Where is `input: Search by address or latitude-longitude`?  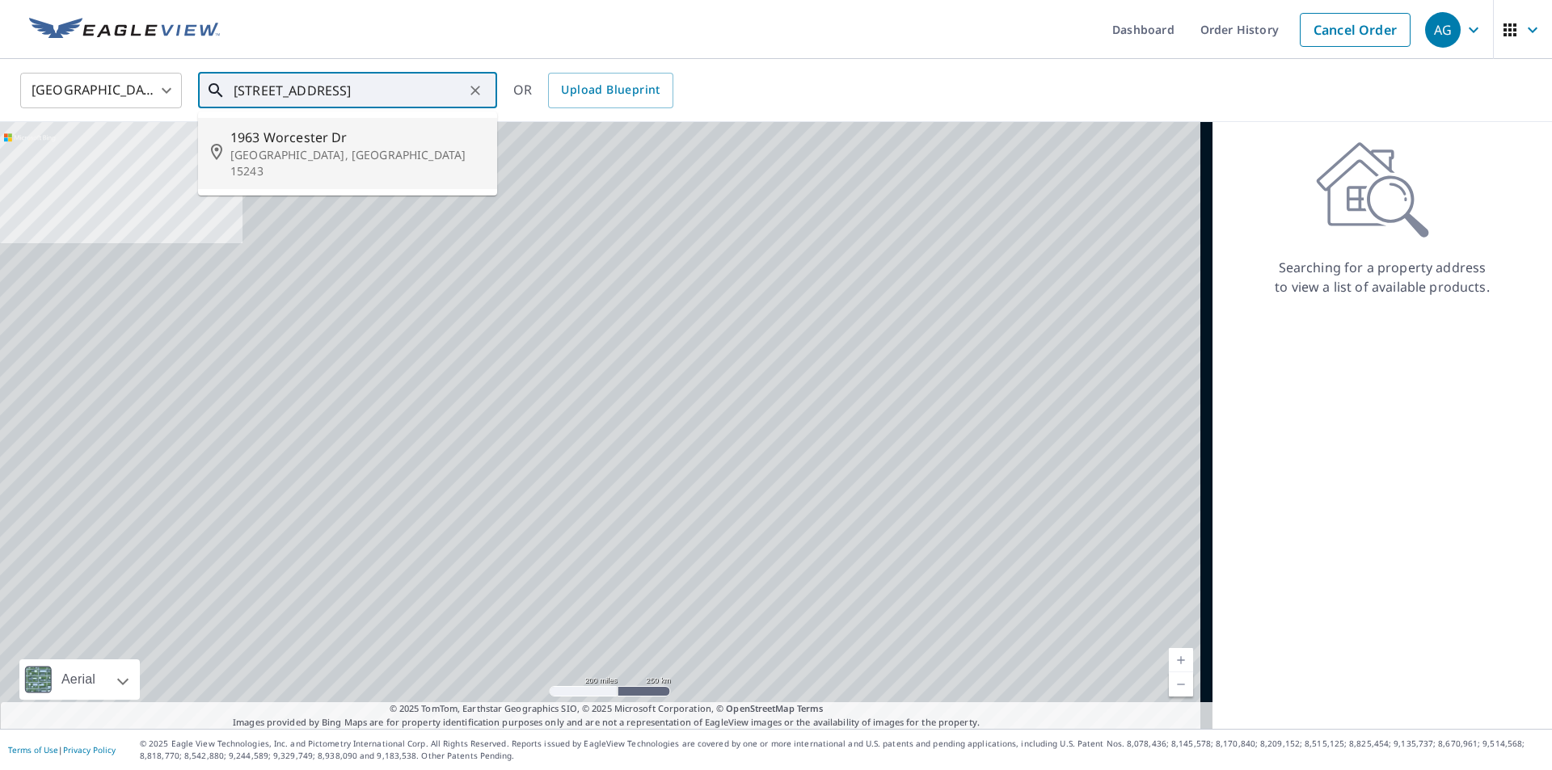 input: Search by address or latitude-longitude is located at coordinates (348, 91).